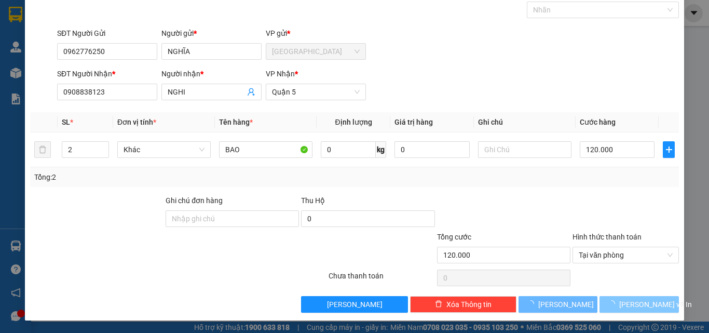 The height and width of the screenshot is (333, 709). What do you see at coordinates (353, 122) in the screenshot?
I see `span: Định lượng` at bounding box center [353, 122].